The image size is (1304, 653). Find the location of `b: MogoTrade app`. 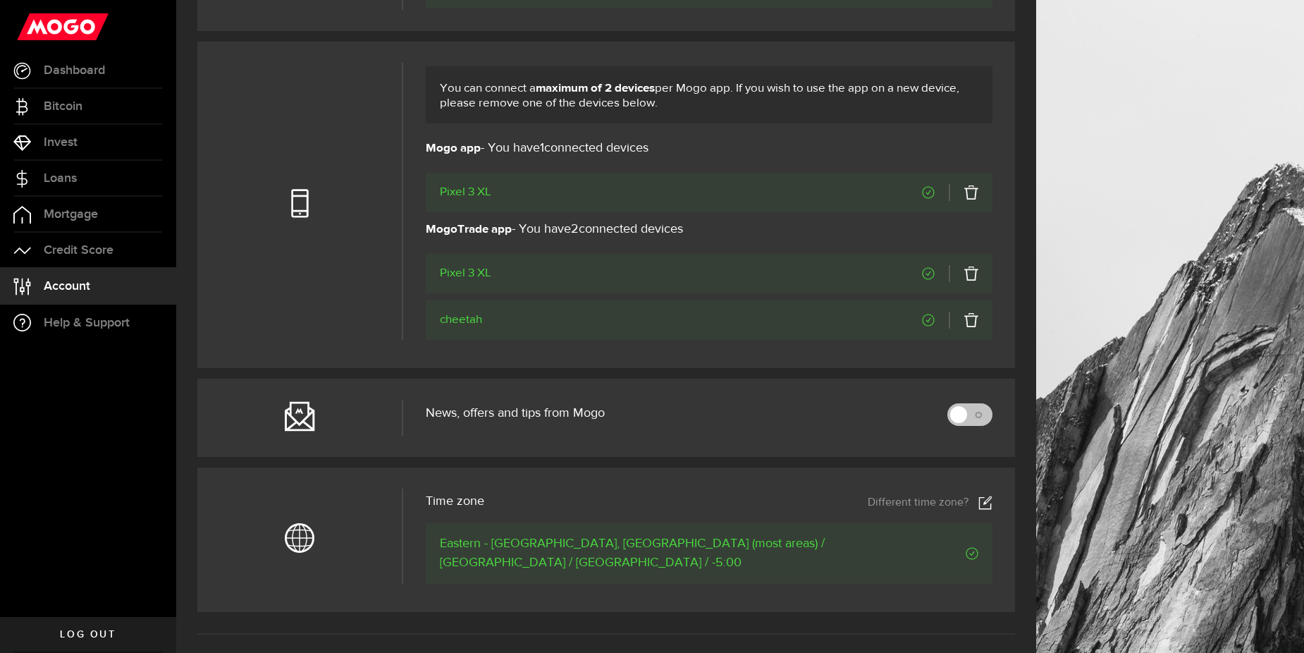

b: MogoTrade app is located at coordinates (469, 229).